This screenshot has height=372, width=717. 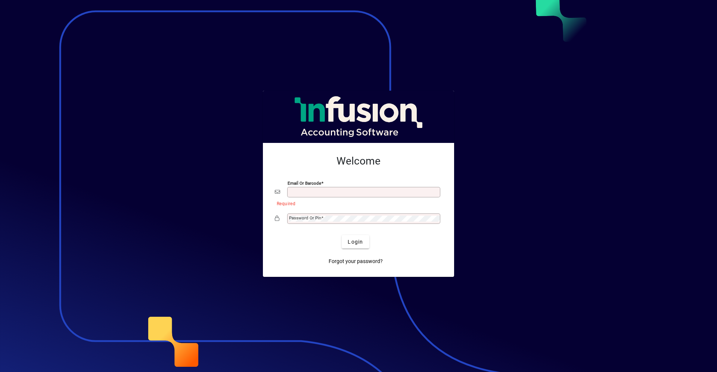 I want to click on mat-label: Password or Pin, so click(x=305, y=218).